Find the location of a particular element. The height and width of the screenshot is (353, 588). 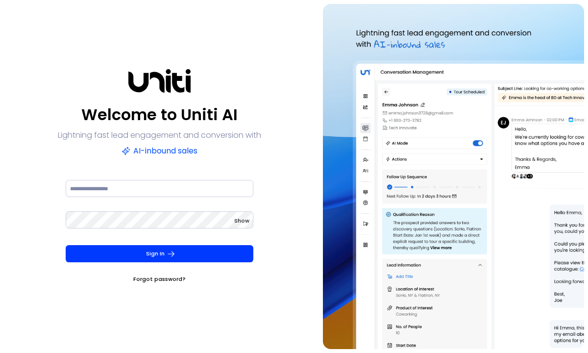

img: auth-hero.png is located at coordinates (453, 176).